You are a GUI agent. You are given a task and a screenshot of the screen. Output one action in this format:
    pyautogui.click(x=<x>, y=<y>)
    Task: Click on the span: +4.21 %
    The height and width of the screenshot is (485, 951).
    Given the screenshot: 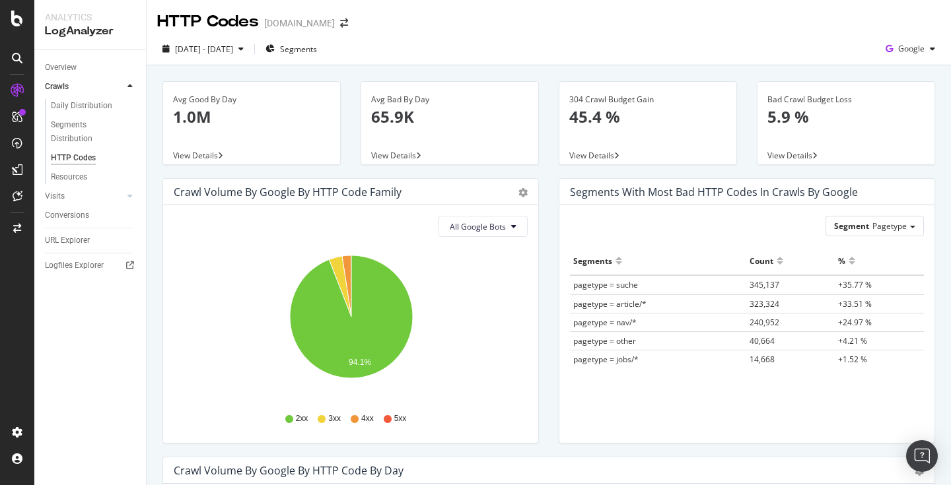 What is the action you would take?
    pyautogui.click(x=853, y=341)
    